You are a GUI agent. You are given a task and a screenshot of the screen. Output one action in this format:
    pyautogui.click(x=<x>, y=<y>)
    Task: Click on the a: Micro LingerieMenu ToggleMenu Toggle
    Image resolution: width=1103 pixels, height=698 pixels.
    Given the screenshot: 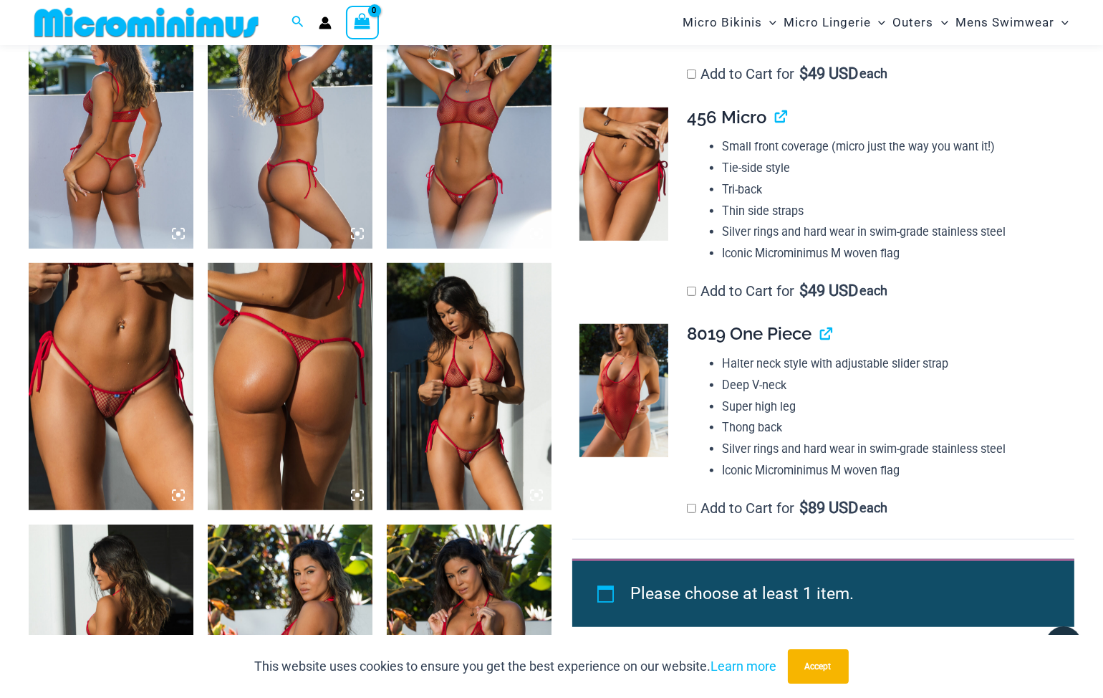 What is the action you would take?
    pyautogui.click(x=835, y=22)
    